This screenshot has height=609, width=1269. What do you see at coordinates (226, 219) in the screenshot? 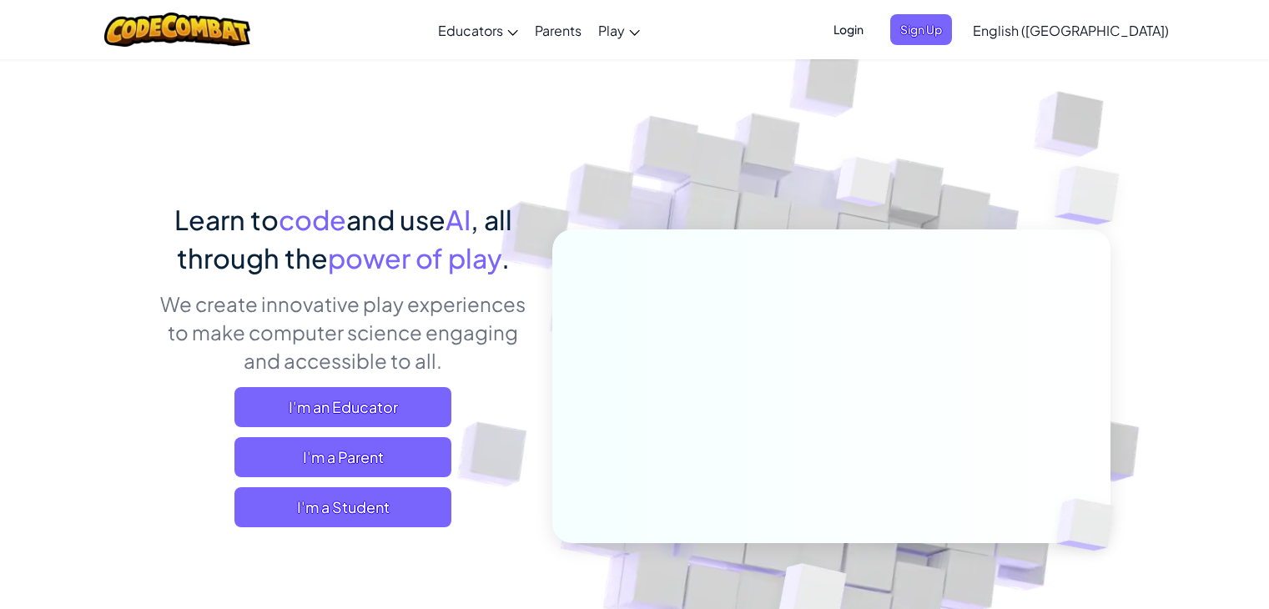
I see `span: Learn to` at bounding box center [226, 219].